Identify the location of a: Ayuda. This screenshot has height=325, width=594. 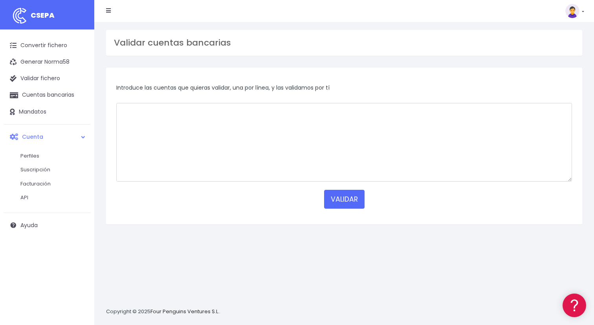
(47, 225).